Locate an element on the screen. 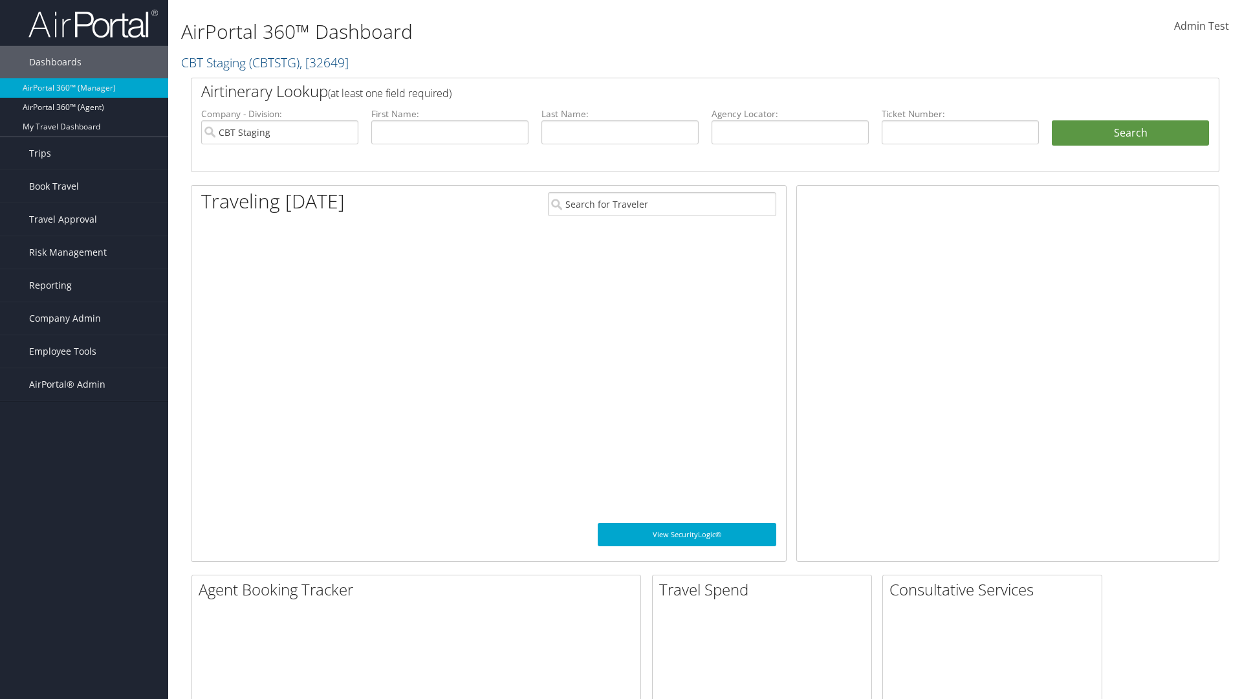 The image size is (1242, 699). button: Search is located at coordinates (1131, 133).